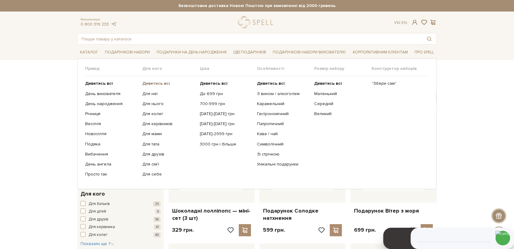 This screenshot has height=249, width=514. What do you see at coordinates (302, 215) in the screenshot?
I see `a: Подарунок Солодке натхнення` at bounding box center [302, 215].